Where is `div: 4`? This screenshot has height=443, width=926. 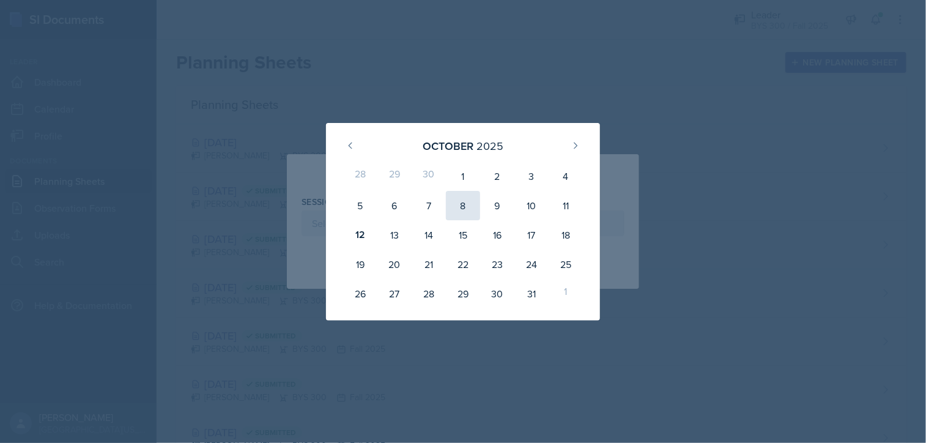
div: 4 is located at coordinates (566, 176).